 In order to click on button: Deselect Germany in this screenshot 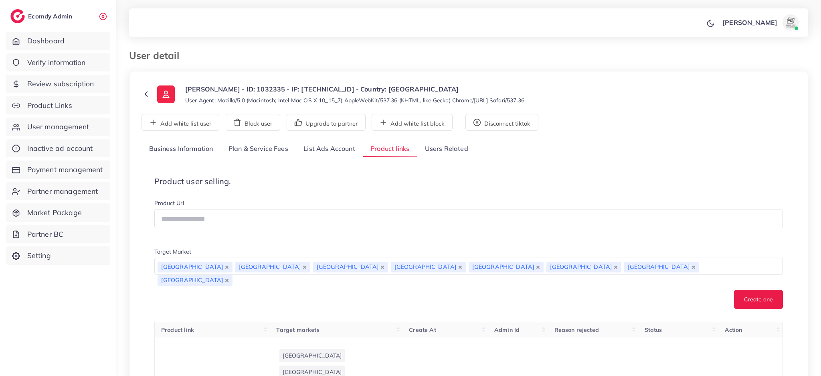, I will do `click(383, 267)`.